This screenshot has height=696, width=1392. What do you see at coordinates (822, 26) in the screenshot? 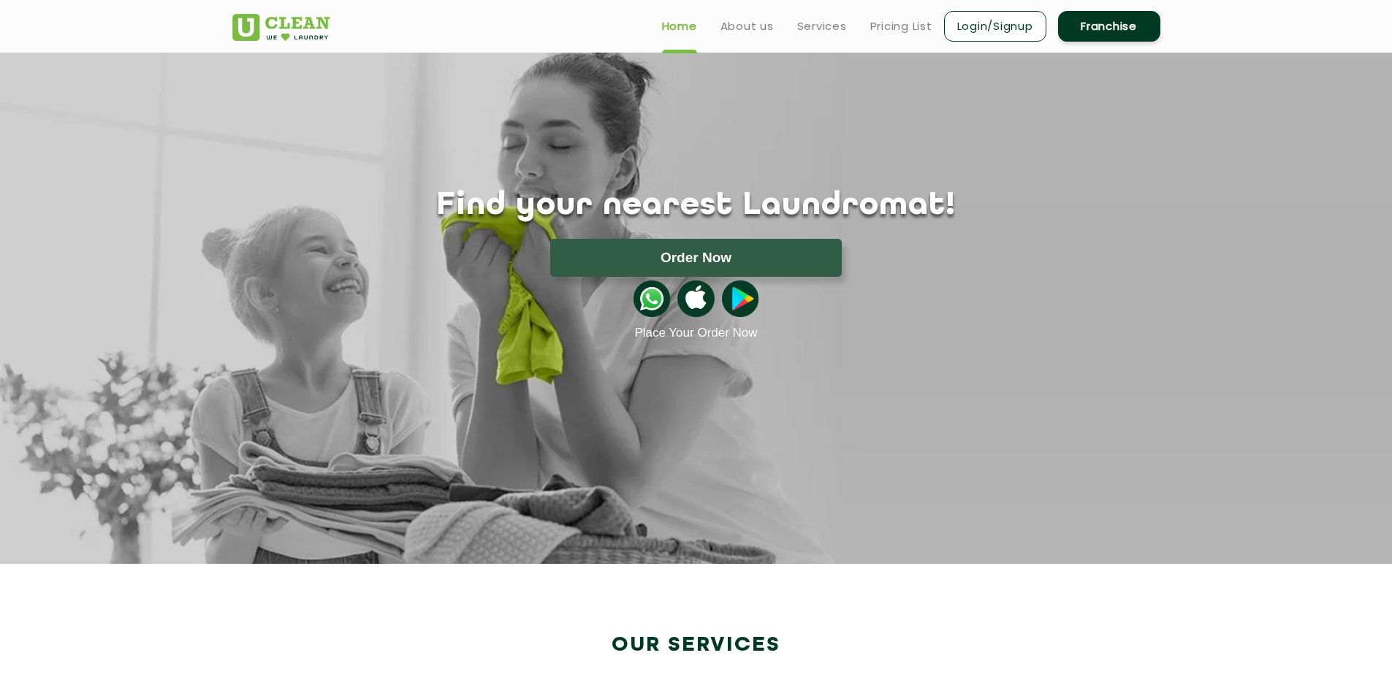
I see `a: Services` at bounding box center [822, 26].